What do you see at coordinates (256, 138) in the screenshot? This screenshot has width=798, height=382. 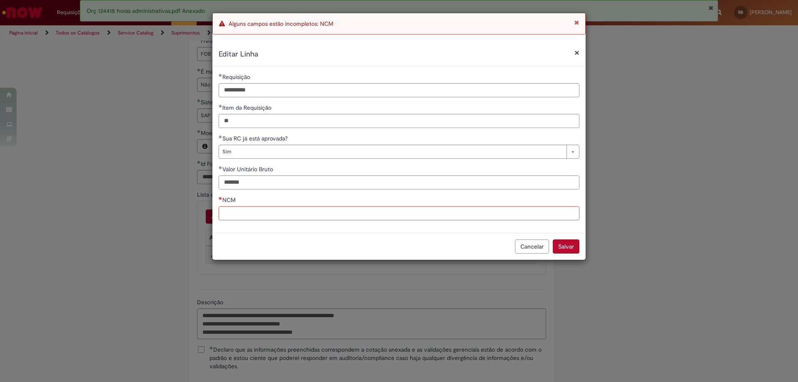 I see `span: Sua RC já está aprovada?` at bounding box center [256, 138].